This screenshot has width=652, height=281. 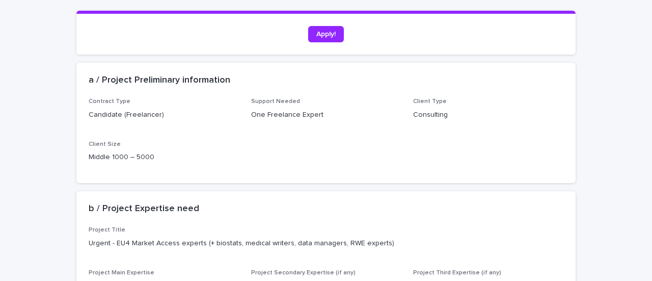 I want to click on span: Contract Type, so click(x=110, y=101).